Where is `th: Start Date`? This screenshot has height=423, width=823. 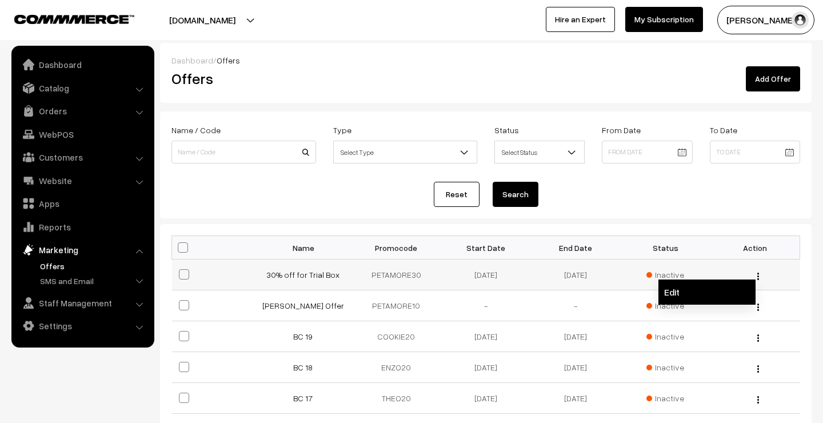
th: Start Date is located at coordinates (486, 247).